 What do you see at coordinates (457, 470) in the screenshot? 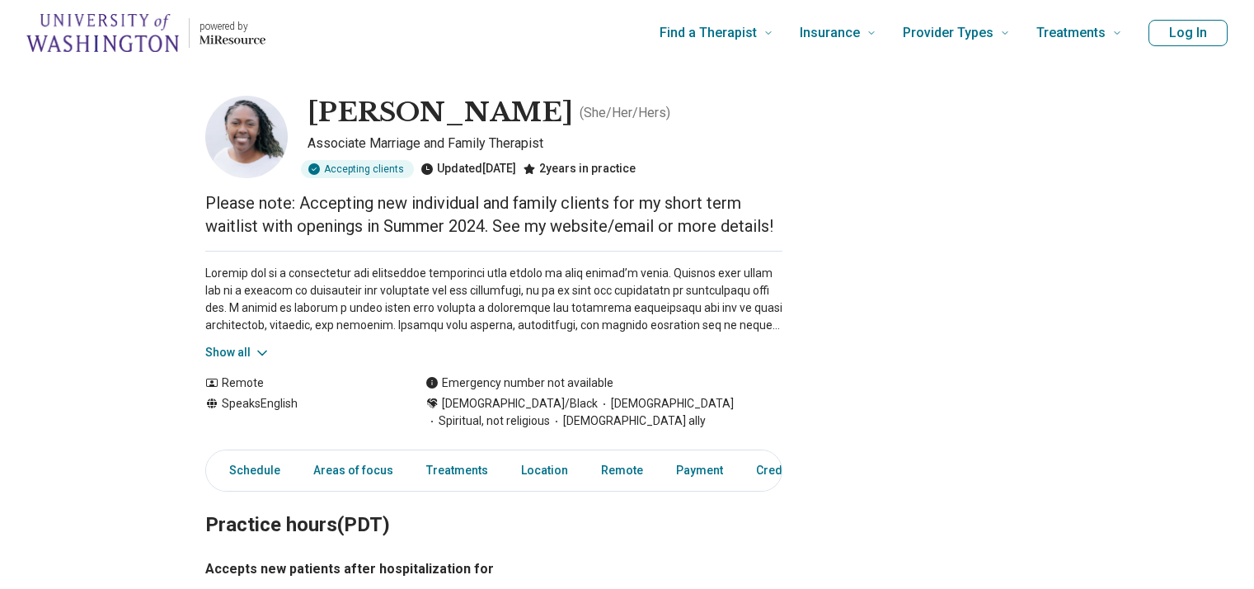
I see `a: Treatments` at bounding box center [457, 470].